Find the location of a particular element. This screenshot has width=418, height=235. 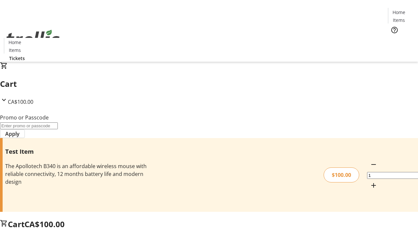

img: Orient E2E Organization C2jr3sMsve's Logo is located at coordinates (33, 39).